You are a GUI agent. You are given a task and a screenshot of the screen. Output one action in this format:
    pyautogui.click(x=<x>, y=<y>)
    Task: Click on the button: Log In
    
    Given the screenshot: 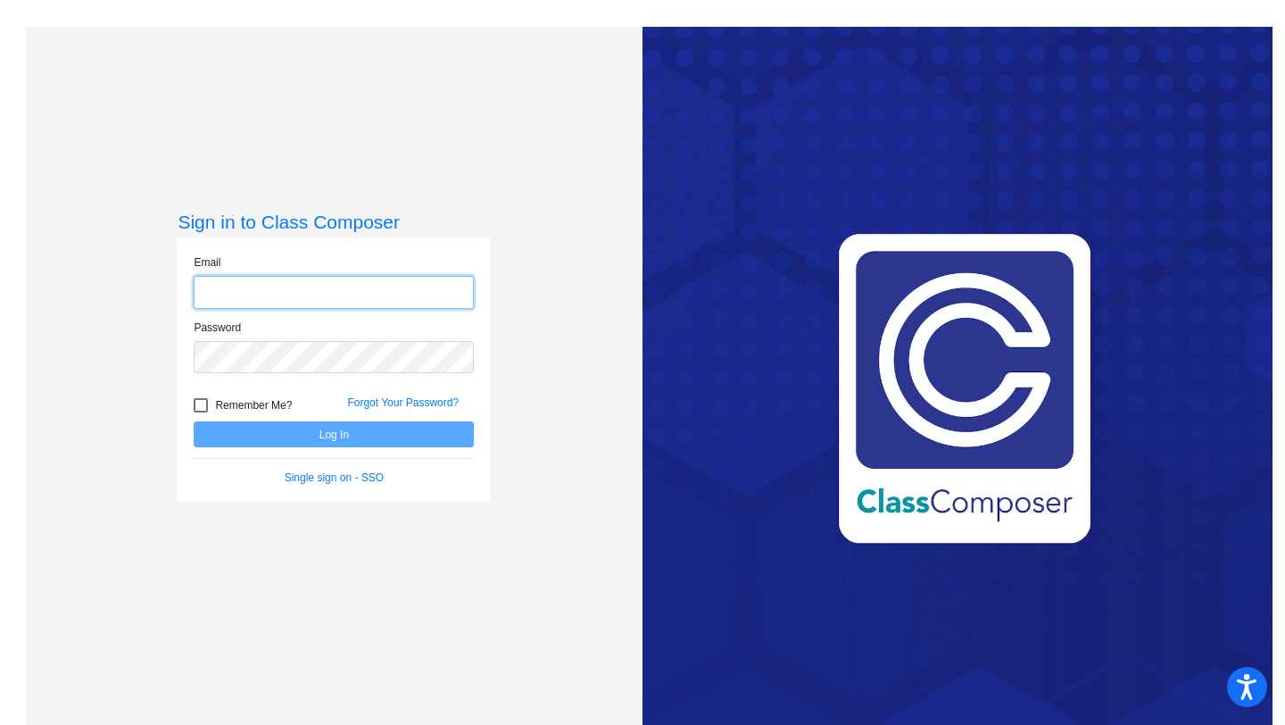 What is the action you would take?
    pyautogui.click(x=334, y=434)
    